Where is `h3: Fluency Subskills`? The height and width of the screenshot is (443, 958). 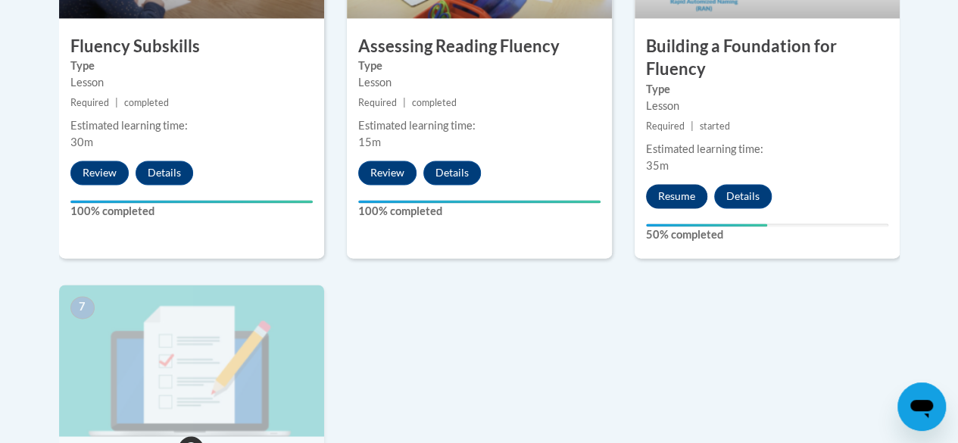
h3: Fluency Subskills is located at coordinates (192, 46).